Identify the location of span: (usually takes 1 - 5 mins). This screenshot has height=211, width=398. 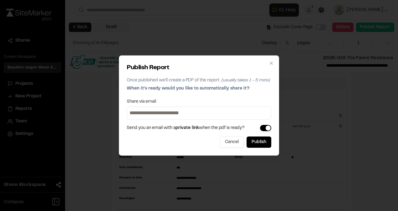
(246, 80).